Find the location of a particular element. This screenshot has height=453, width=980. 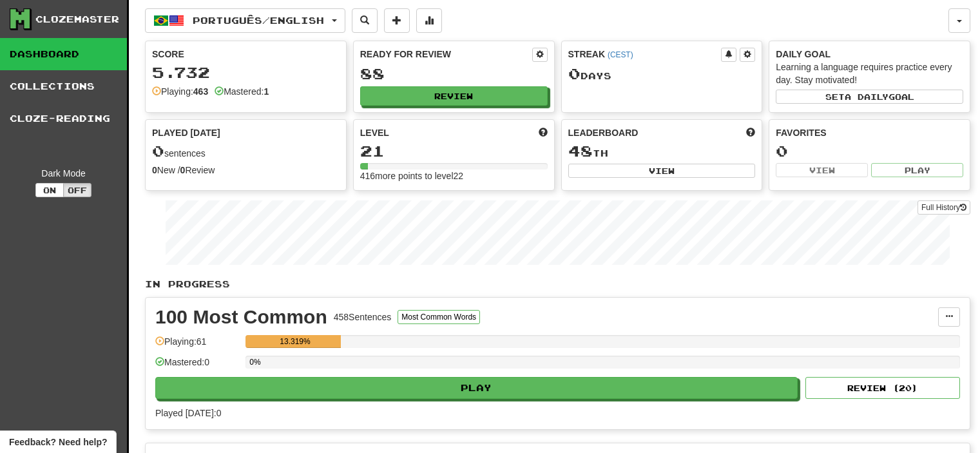

div: 416 more points to level 22 is located at coordinates (454, 176).